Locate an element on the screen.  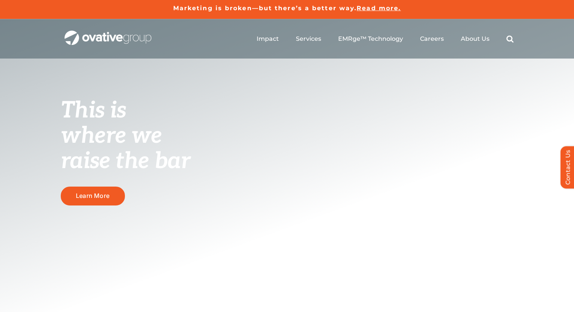
a: Search is located at coordinates (510, 39).